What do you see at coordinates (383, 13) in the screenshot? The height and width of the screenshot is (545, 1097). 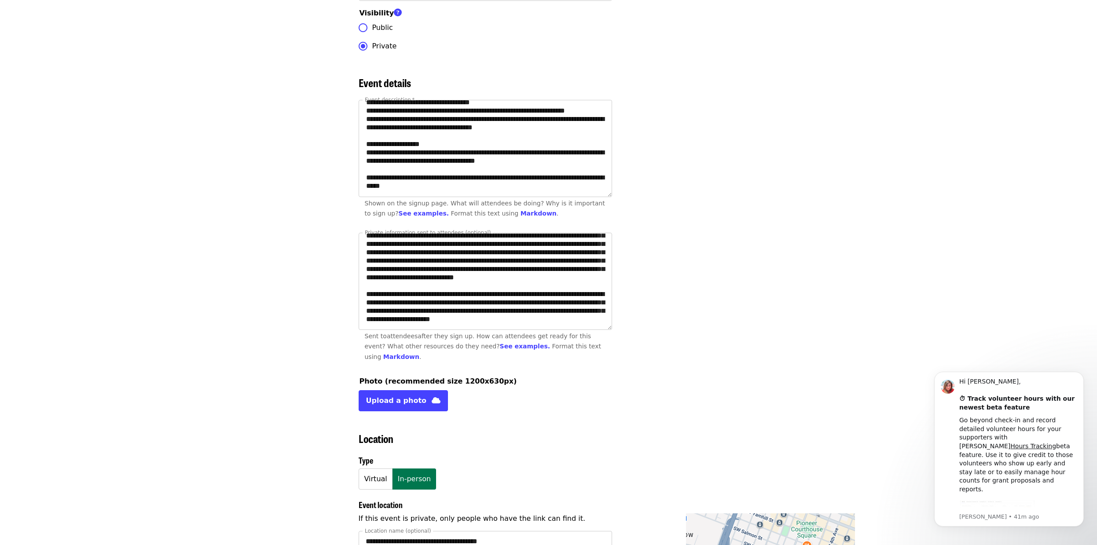 I see `span: Visibility` at bounding box center [383, 13].